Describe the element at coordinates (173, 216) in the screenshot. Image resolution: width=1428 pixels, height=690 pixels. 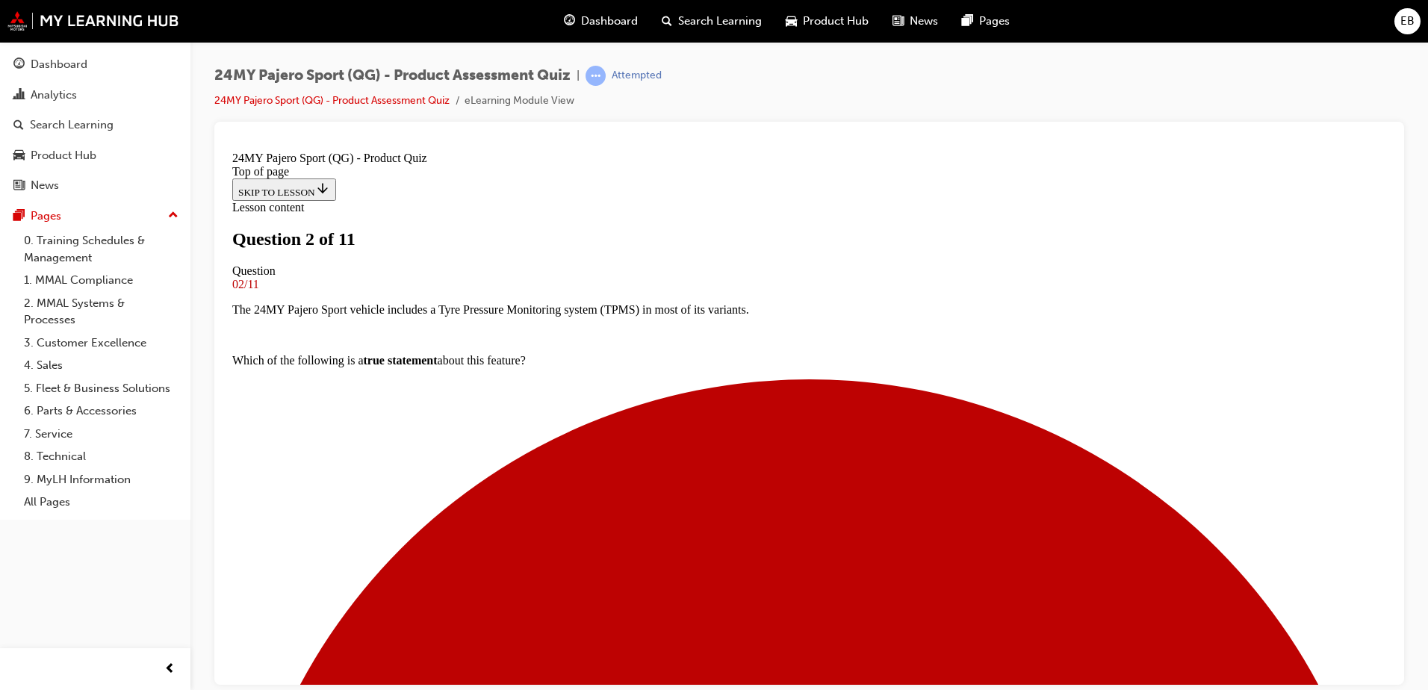
I see `span: up-icon` at that location.